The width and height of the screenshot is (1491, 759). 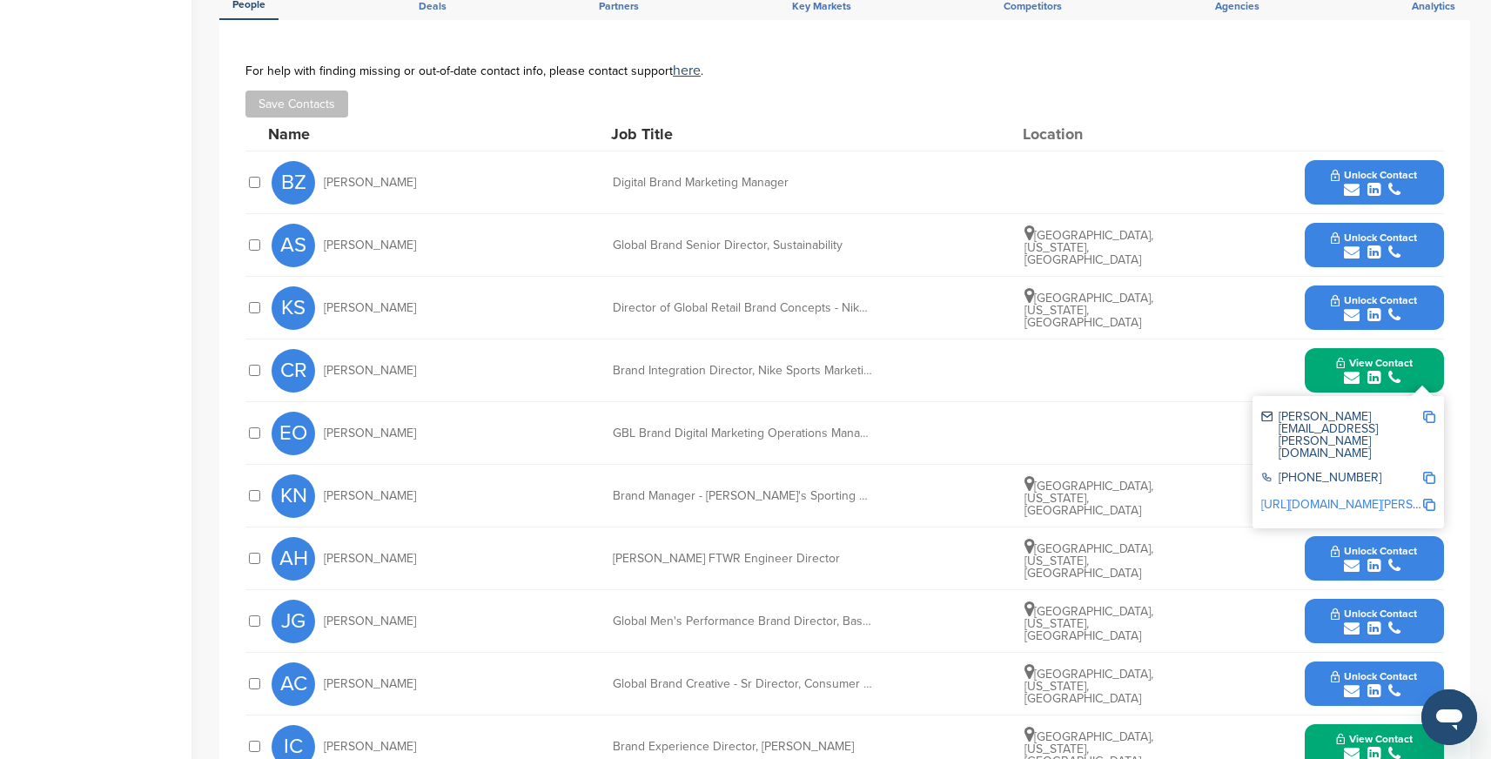 I want to click on span: Agencies, so click(x=1237, y=6).